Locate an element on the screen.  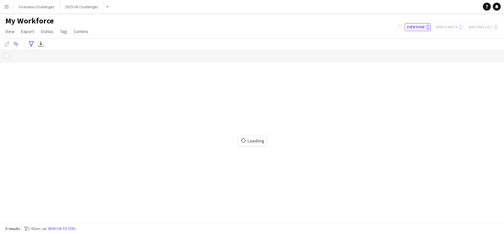
span: View is located at coordinates (10, 31).